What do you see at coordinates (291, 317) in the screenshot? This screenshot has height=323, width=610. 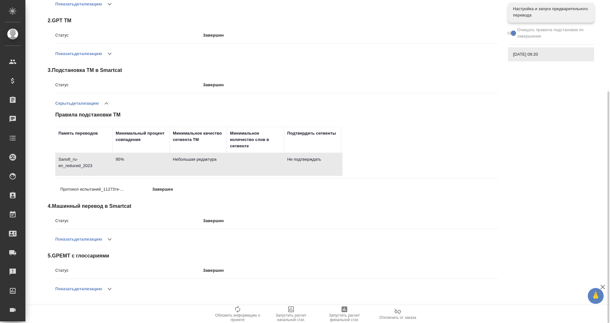 I see `span: Запустить расчет начальной стат.` at bounding box center [291, 317].